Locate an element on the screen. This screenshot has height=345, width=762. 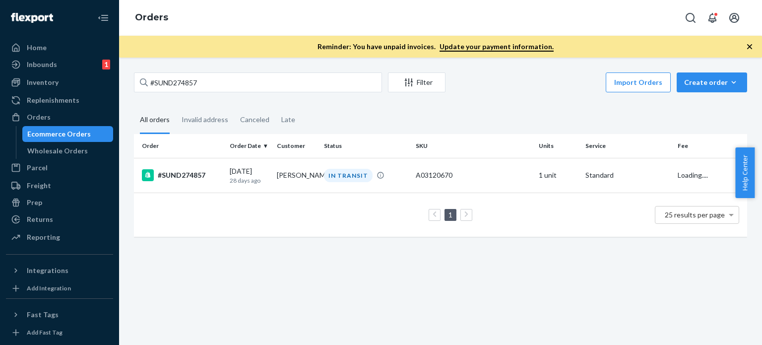
div: Prep is located at coordinates (34, 203).